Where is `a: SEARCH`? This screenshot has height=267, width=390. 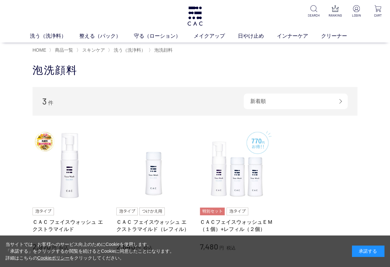
a: SEARCH is located at coordinates (314, 11).